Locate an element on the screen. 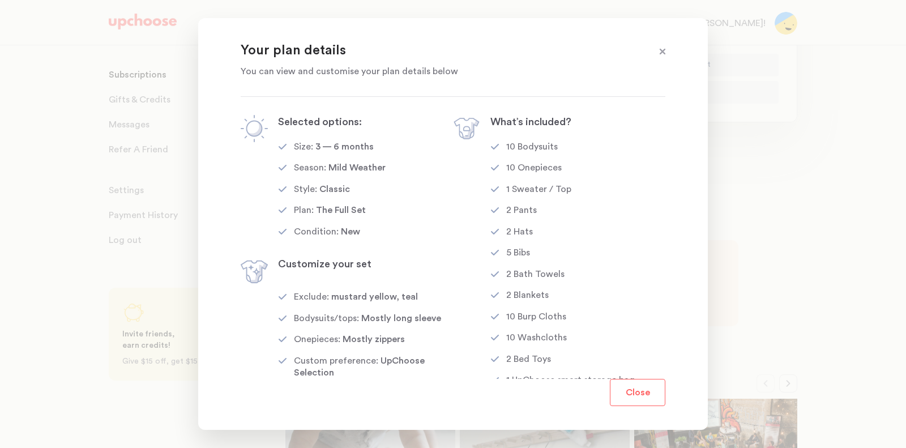 The width and height of the screenshot is (906, 448). p: Custom preference: is located at coordinates (336, 361).